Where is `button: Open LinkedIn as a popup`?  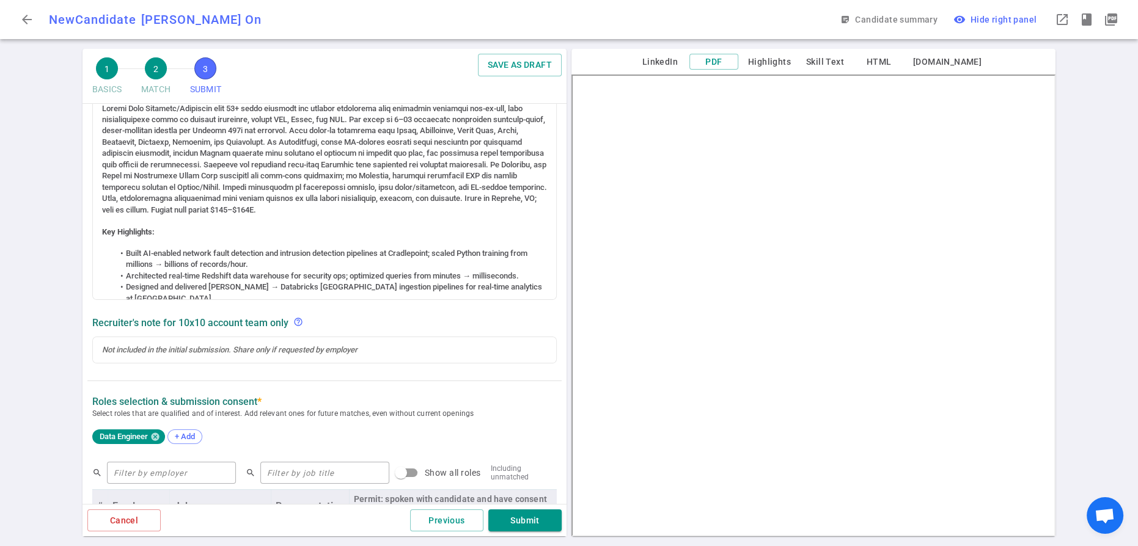 button: Open LinkedIn as a popup is located at coordinates (1062, 20).